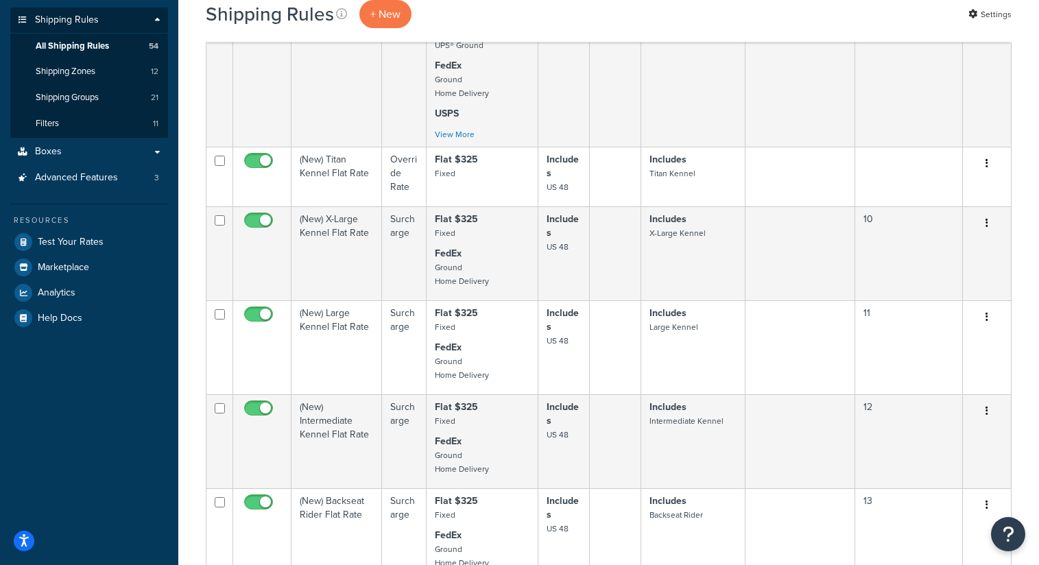 The height and width of the screenshot is (565, 1039). Describe the element at coordinates (89, 151) in the screenshot. I see `li: Boxes` at that location.